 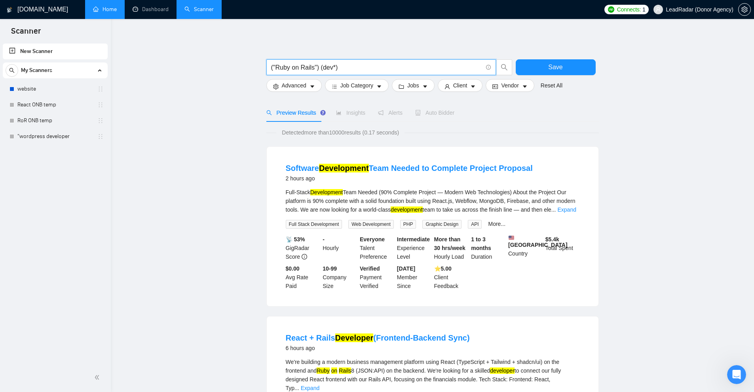 I want to click on span: Graphic Design, so click(x=442, y=225).